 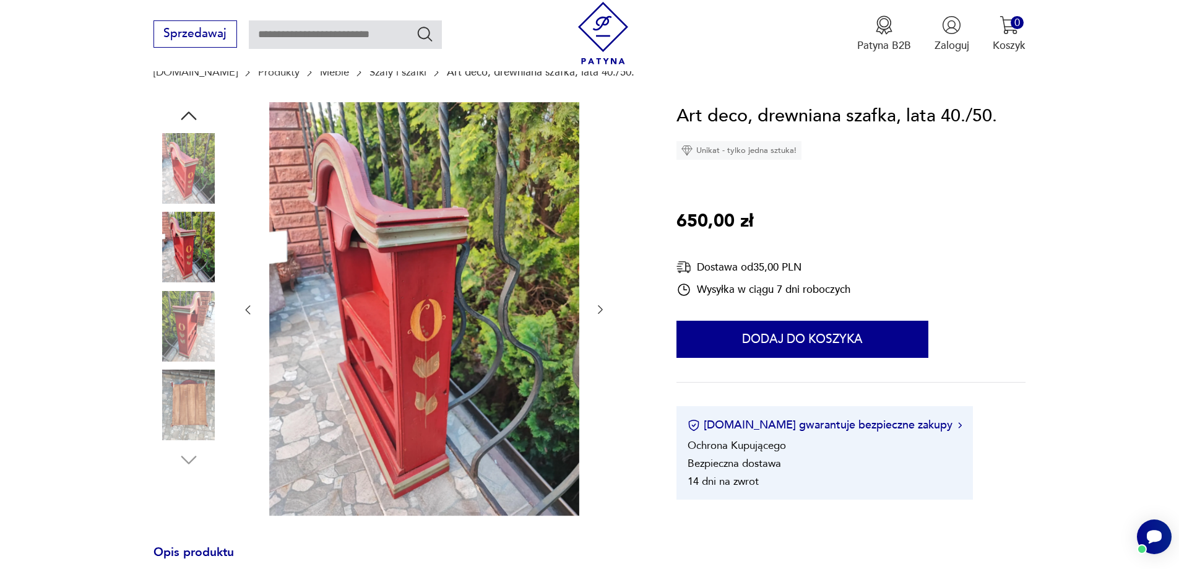 I want to click on a: Szafy i szafki, so click(x=398, y=72).